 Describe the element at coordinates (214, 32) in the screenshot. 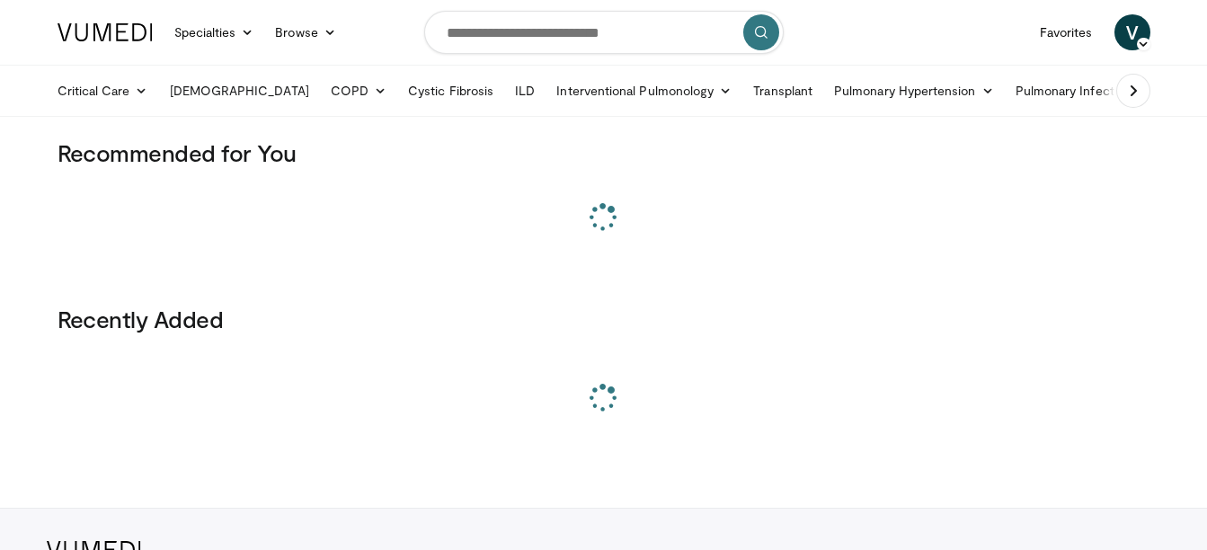

I see `a: Specialties` at that location.